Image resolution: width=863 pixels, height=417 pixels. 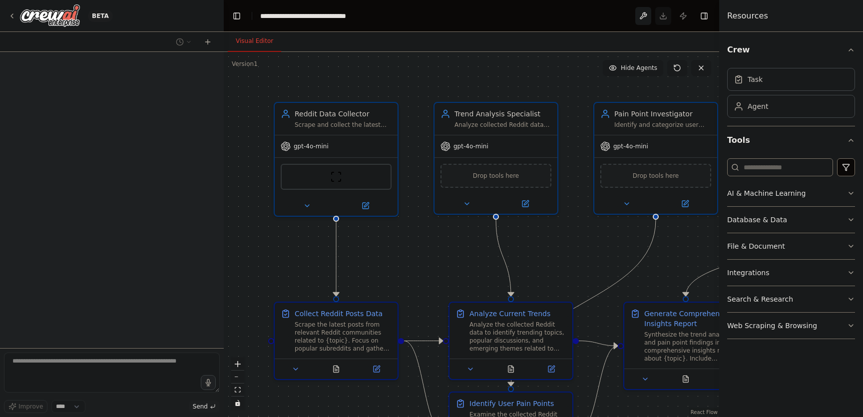 I want to click on button: Improve, so click(x=25, y=406).